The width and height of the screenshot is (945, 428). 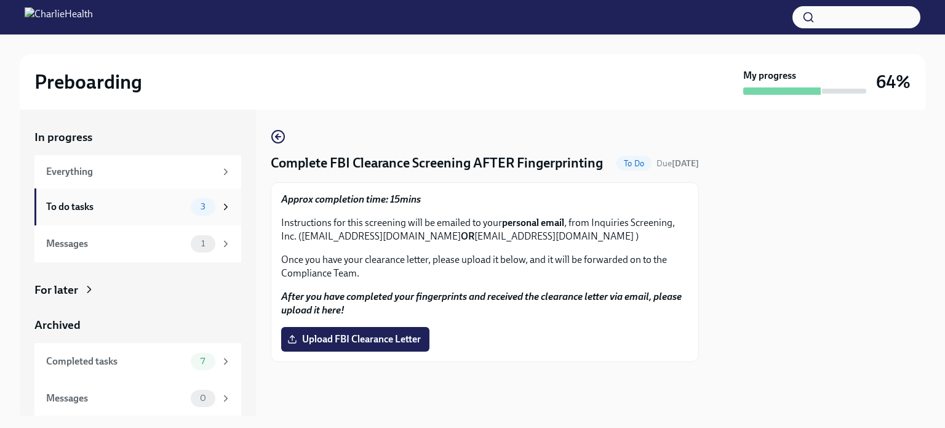 What do you see at coordinates (355, 339) in the screenshot?
I see `label: Upload FBI Clearance Letter` at bounding box center [355, 339].